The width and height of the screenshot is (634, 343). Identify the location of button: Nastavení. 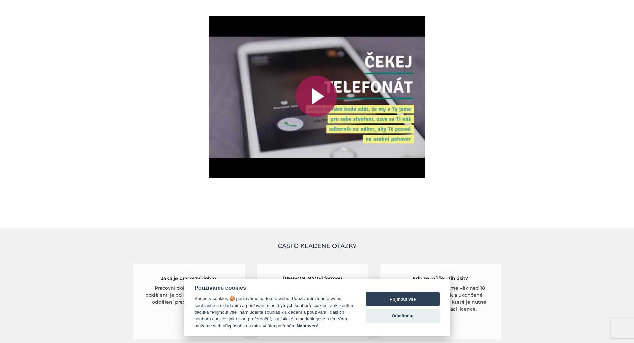
(307, 326).